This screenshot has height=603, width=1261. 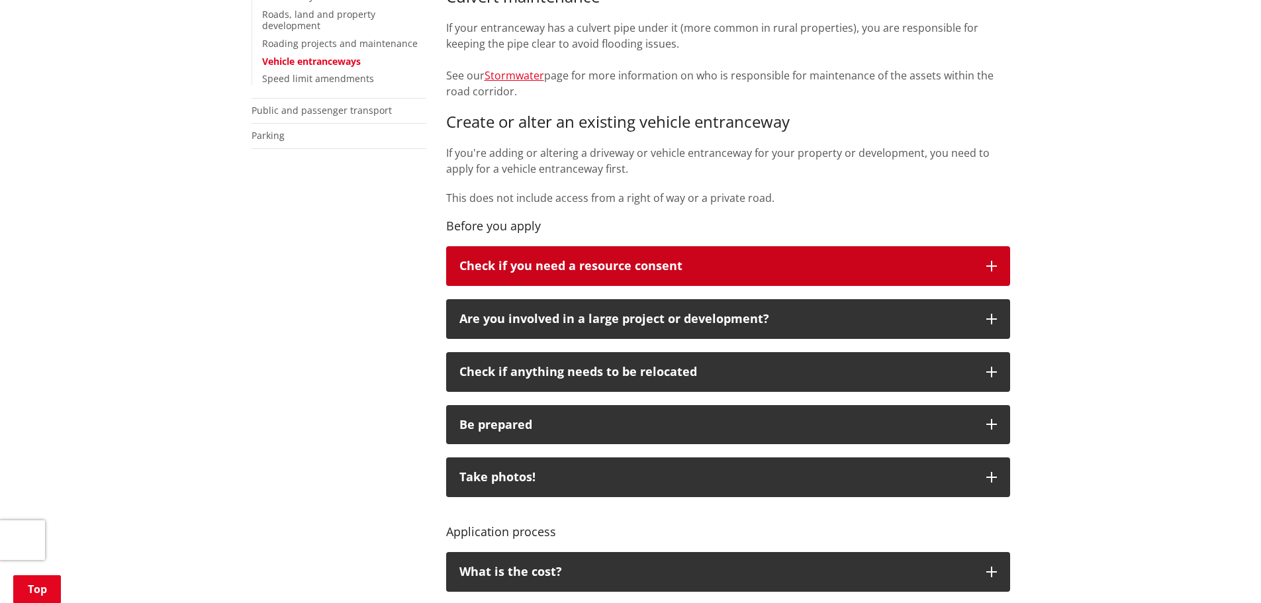 I want to click on a: Roads, land and property development, so click(x=318, y=20).